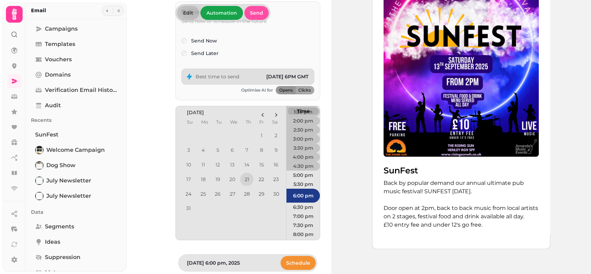 The height and width of the screenshot is (274, 591). What do you see at coordinates (76, 75) in the screenshot?
I see `a: Domains` at bounding box center [76, 75].